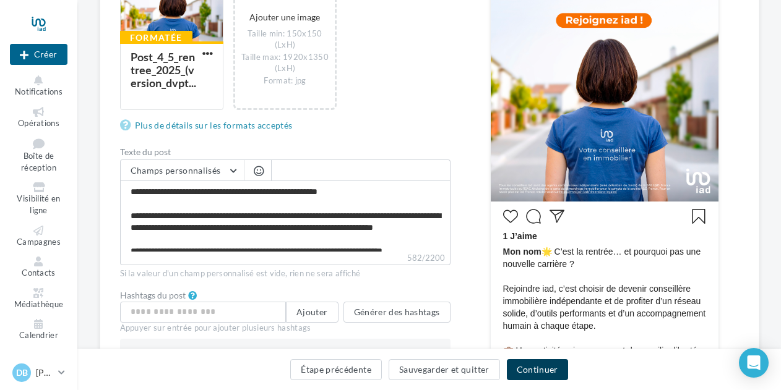 The height and width of the screenshot is (390, 781). What do you see at coordinates (38, 162) in the screenshot?
I see `span: Boîte de réception` at bounding box center [38, 162].